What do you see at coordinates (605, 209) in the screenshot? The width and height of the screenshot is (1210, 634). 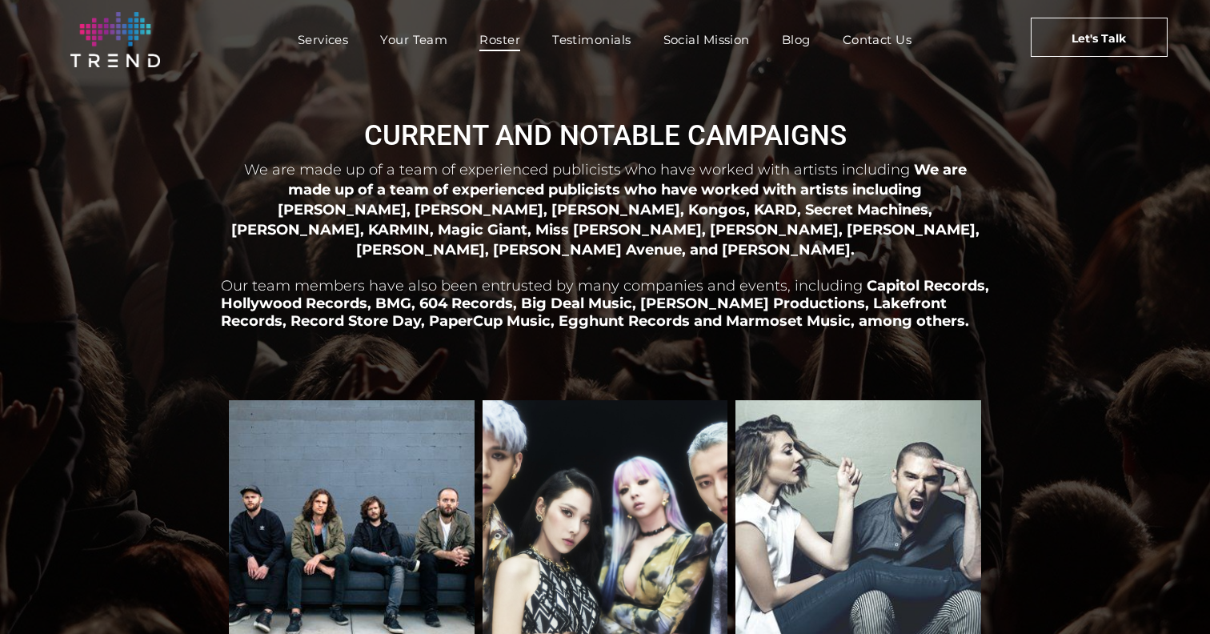 I see `span: We are made up of a team of experienced publicists who have worked with artists including [PERSON...` at bounding box center [605, 209].